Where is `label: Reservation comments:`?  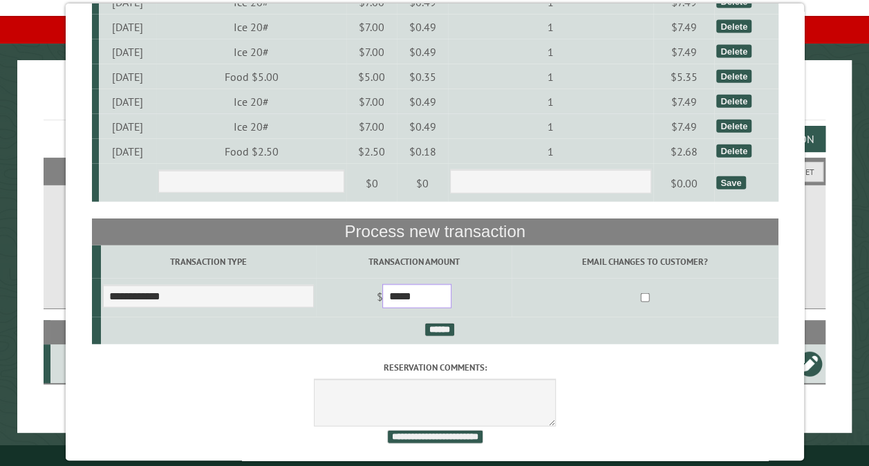 label: Reservation comments: is located at coordinates (434, 367).